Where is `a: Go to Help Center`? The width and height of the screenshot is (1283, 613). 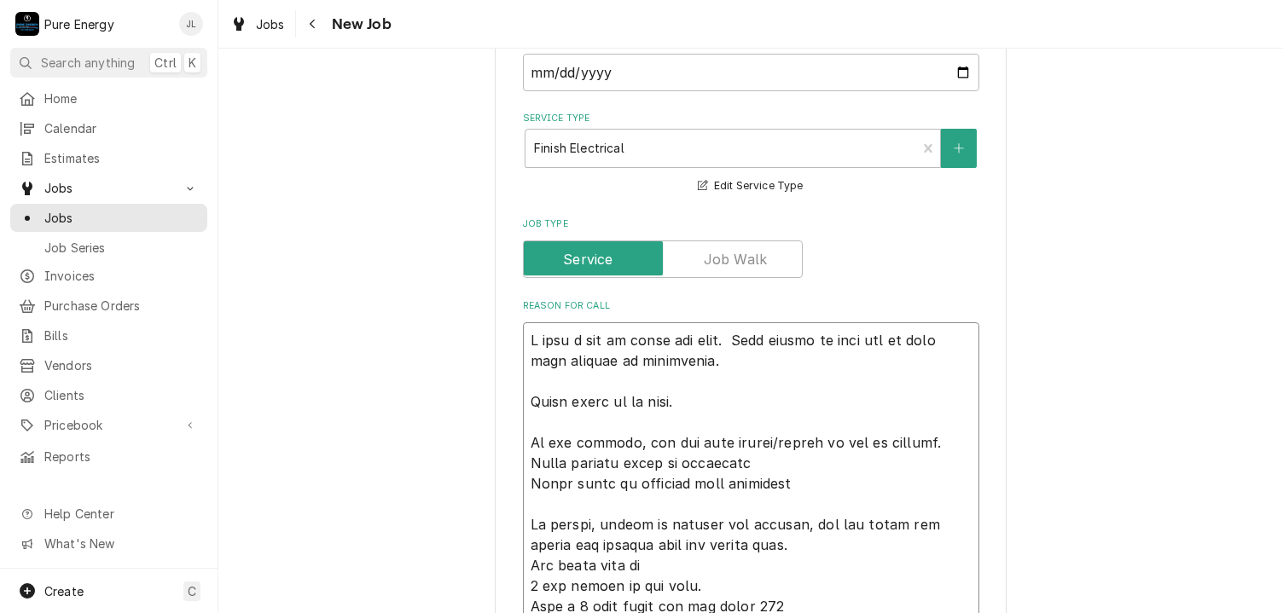 a: Go to Help Center is located at coordinates (108, 513).